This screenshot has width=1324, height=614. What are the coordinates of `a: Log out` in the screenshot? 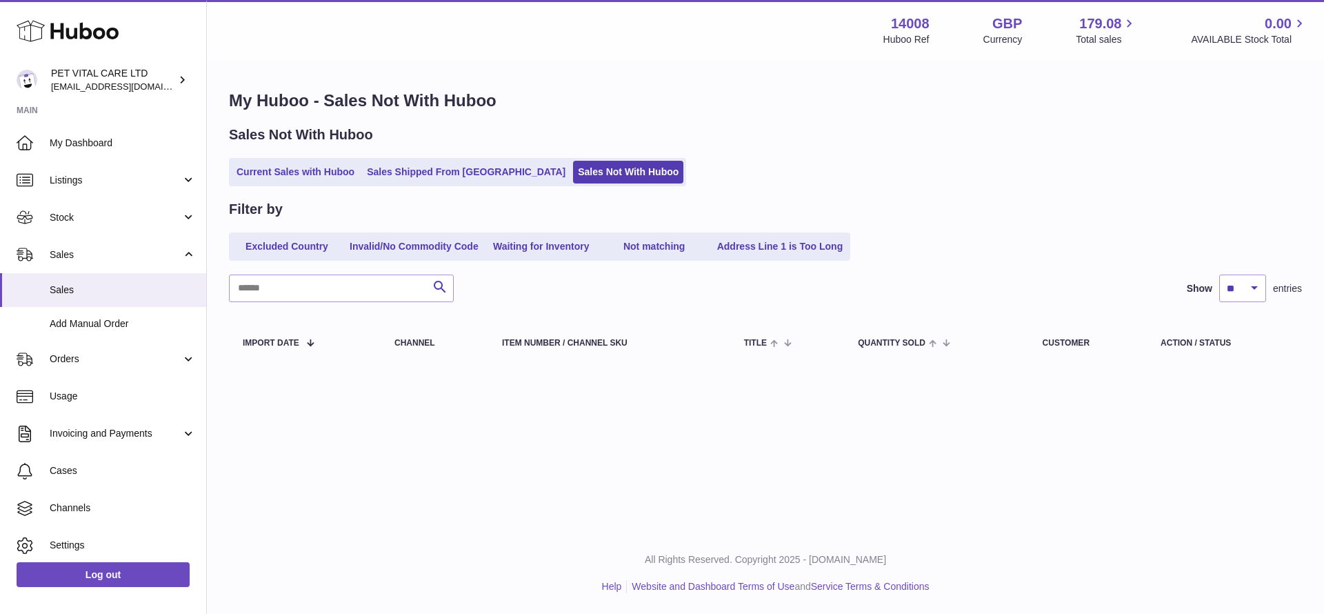 It's located at (103, 575).